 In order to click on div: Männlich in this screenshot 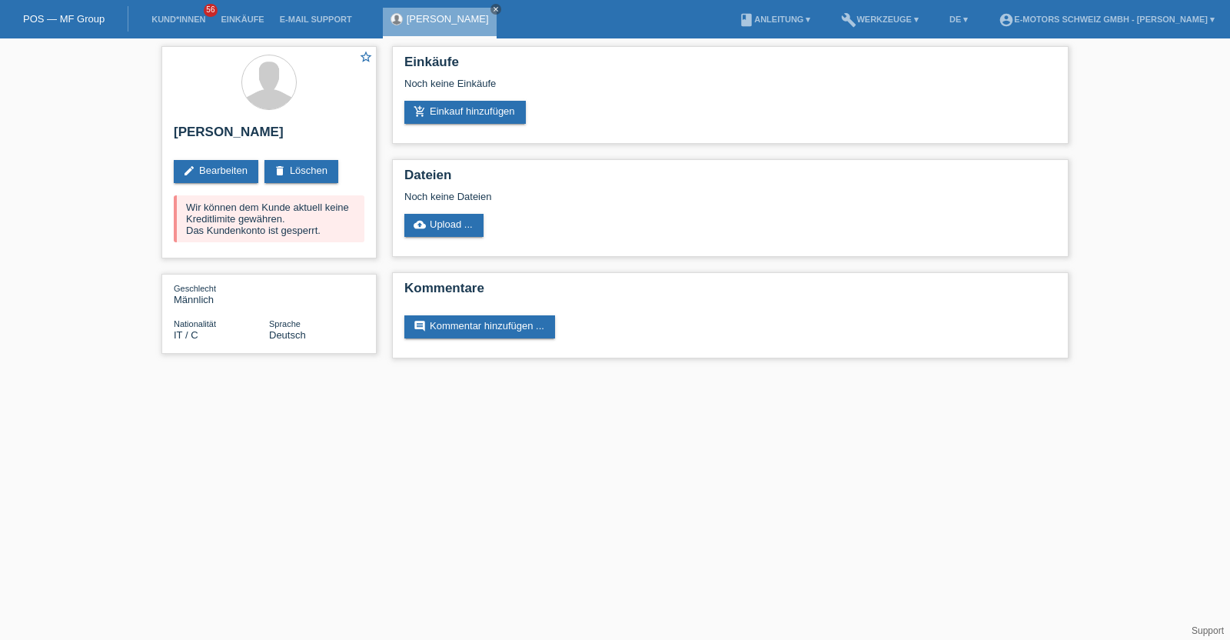, I will do `click(221, 294)`.